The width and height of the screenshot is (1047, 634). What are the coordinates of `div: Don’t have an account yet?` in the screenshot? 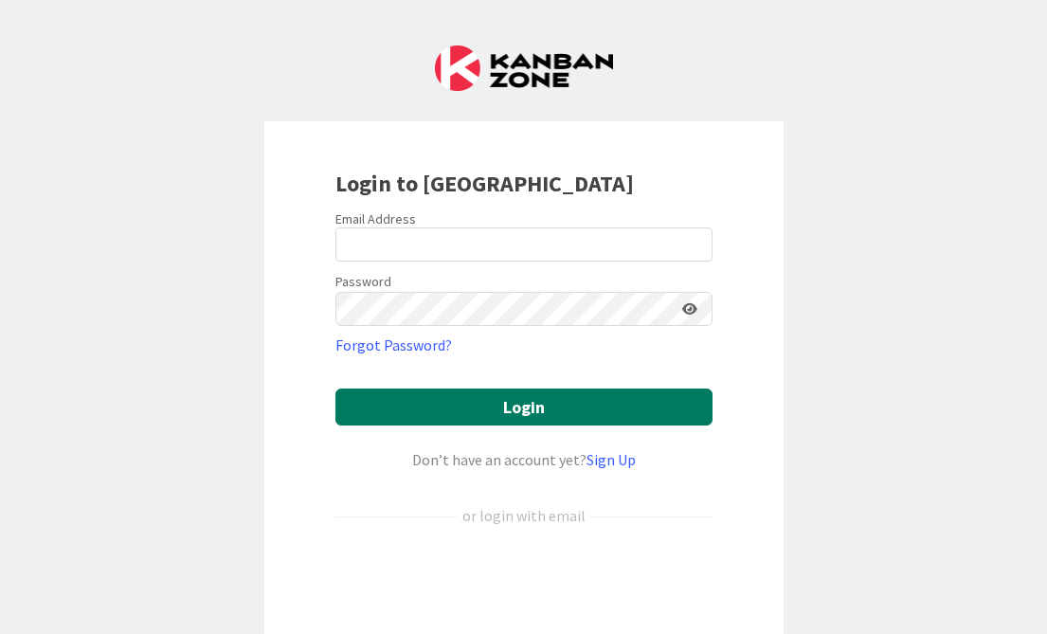 It's located at (524, 460).